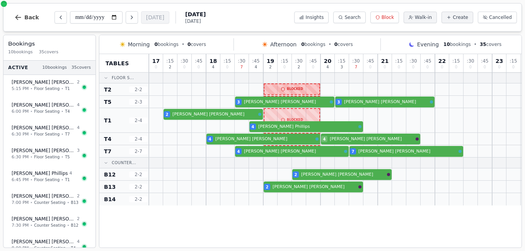  Describe the element at coordinates (75, 203) in the screenshot. I see `span: B13` at that location.